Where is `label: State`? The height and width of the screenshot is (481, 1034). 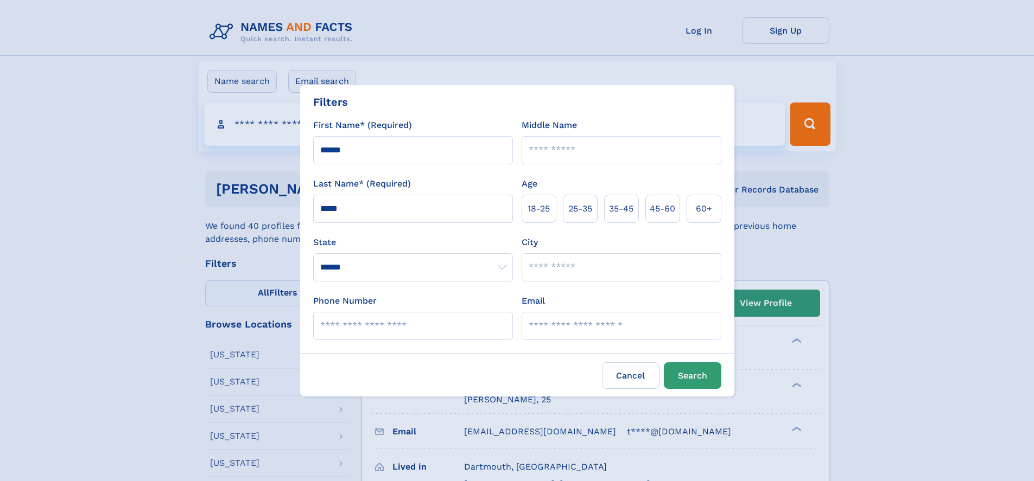 label: State is located at coordinates (413, 243).